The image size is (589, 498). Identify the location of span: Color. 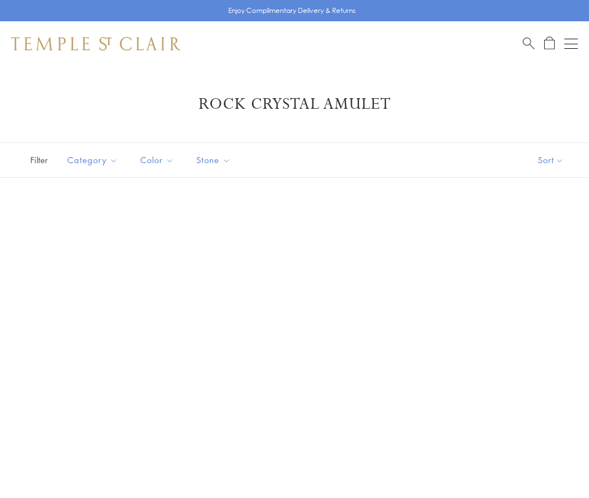
(158, 160).